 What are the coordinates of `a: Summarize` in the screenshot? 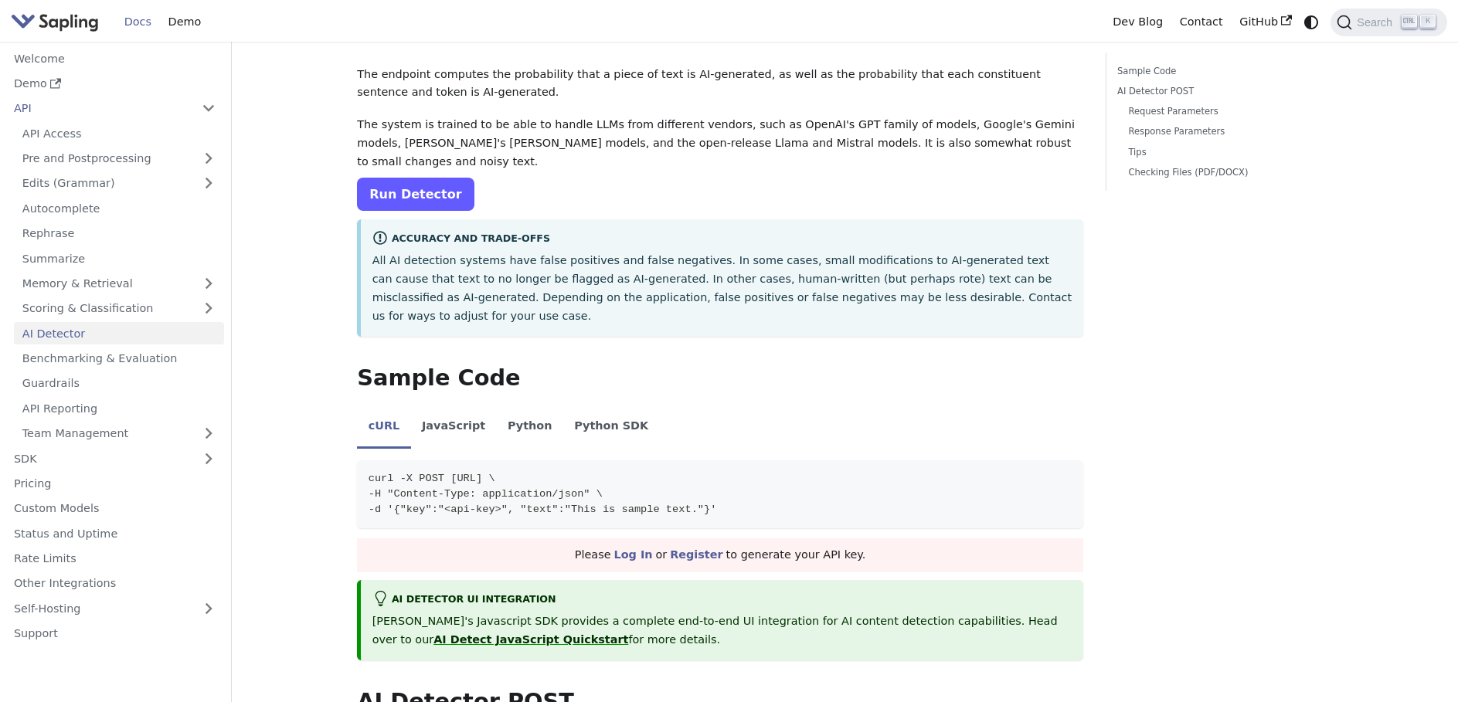 It's located at (119, 258).